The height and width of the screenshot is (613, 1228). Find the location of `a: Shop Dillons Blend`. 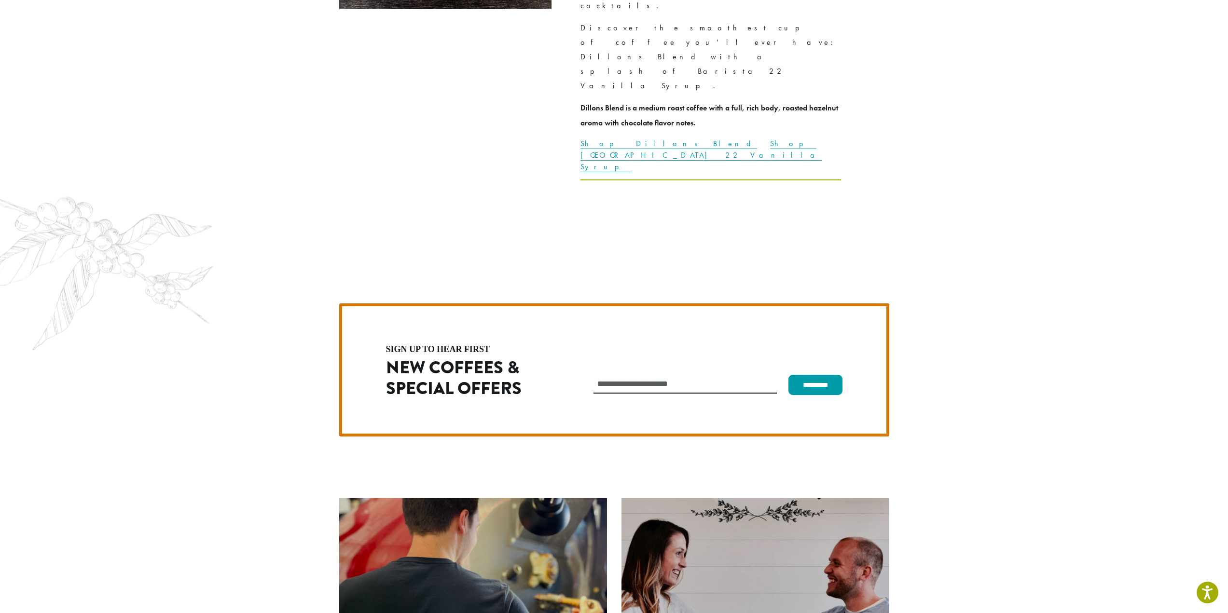

a: Shop Dillons Blend is located at coordinates (669, 144).